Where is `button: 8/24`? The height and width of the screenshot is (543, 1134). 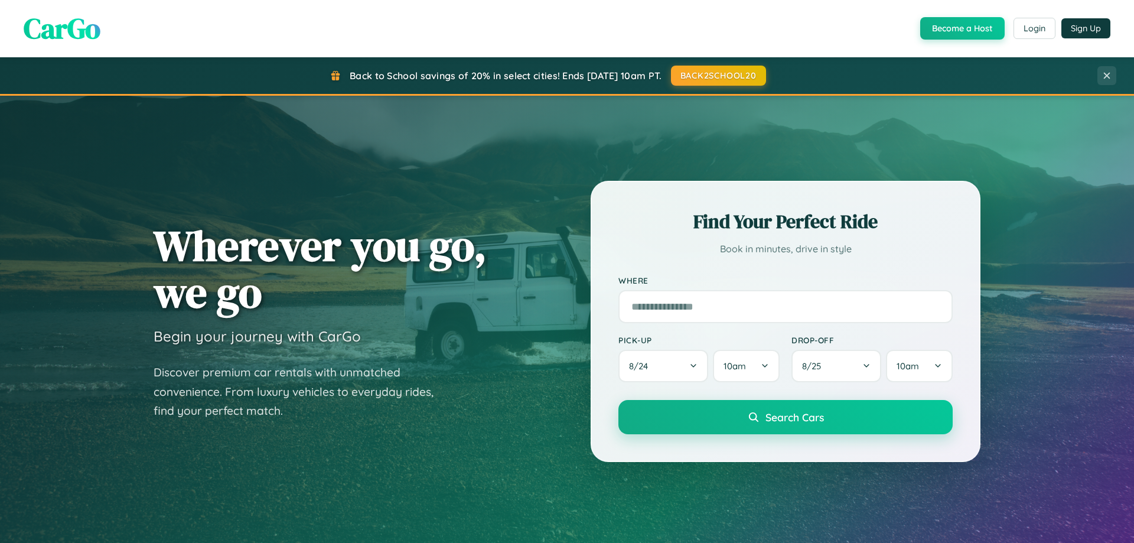 button: 8/24 is located at coordinates (663, 365).